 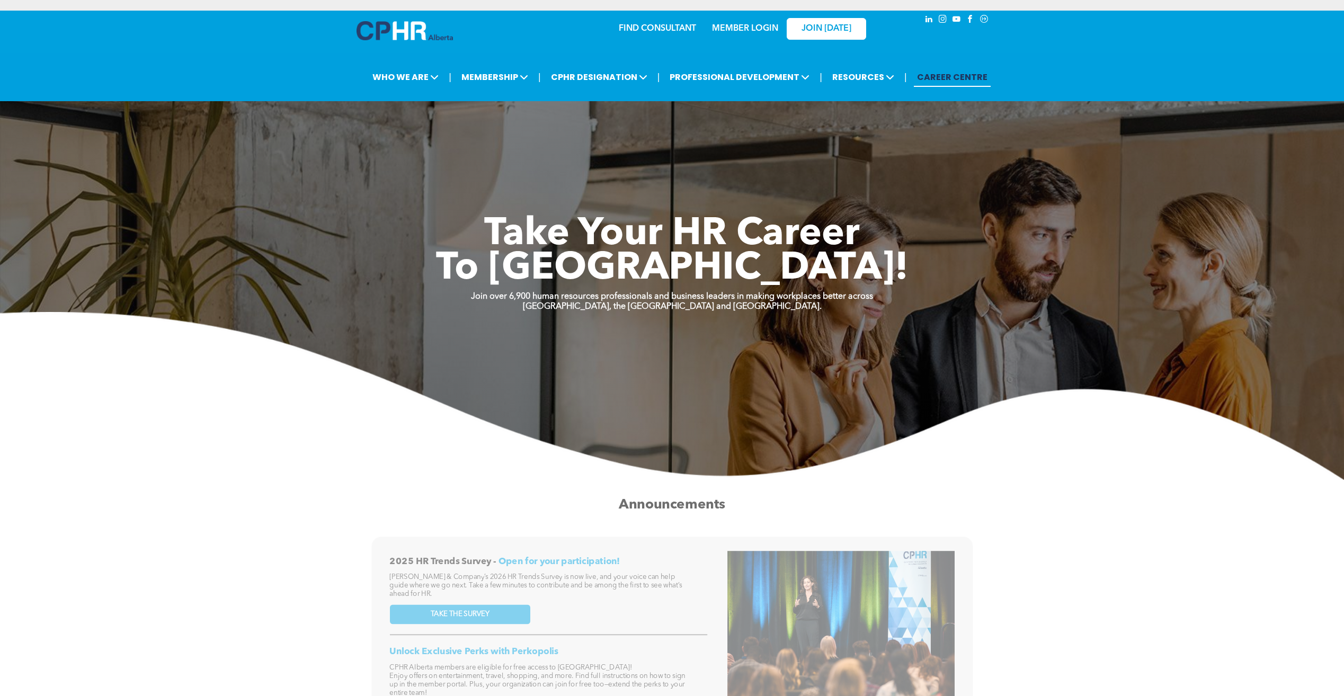 I want to click on span: TAKE THE SURVEY, so click(x=460, y=614).